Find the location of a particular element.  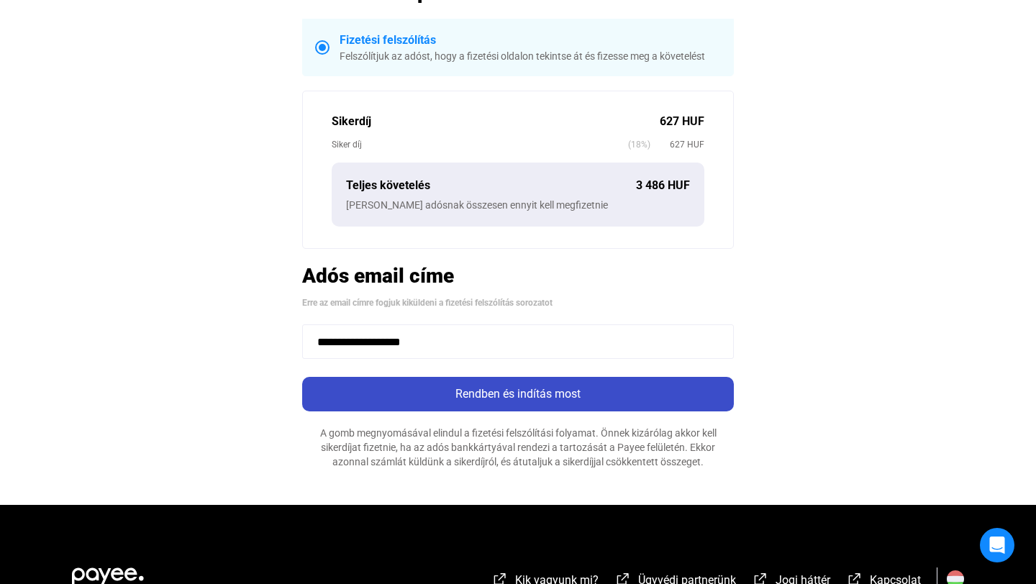

div: Teljes követelés is located at coordinates (490, 186).